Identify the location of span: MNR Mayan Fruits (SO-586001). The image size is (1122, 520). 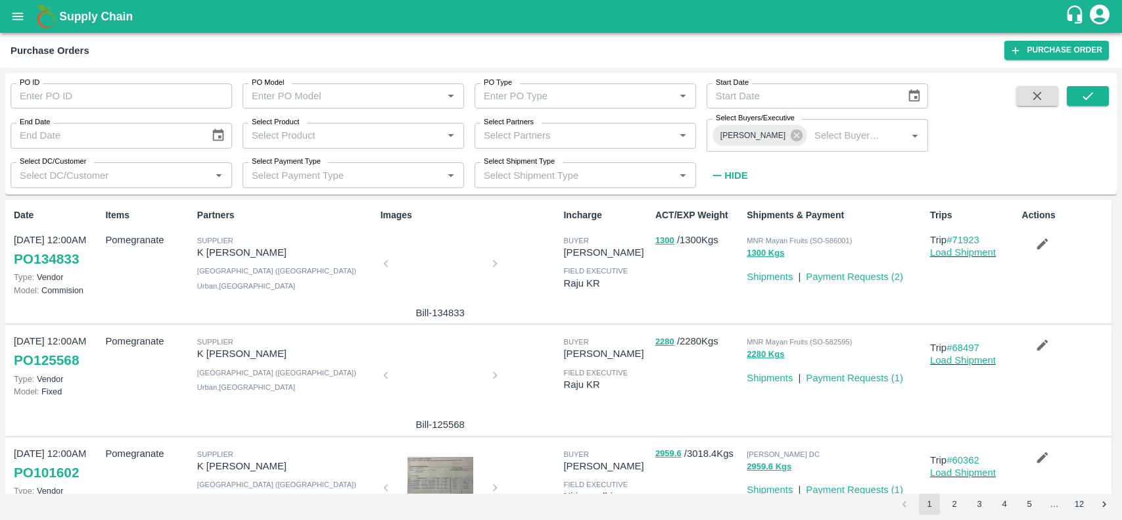
(799, 241).